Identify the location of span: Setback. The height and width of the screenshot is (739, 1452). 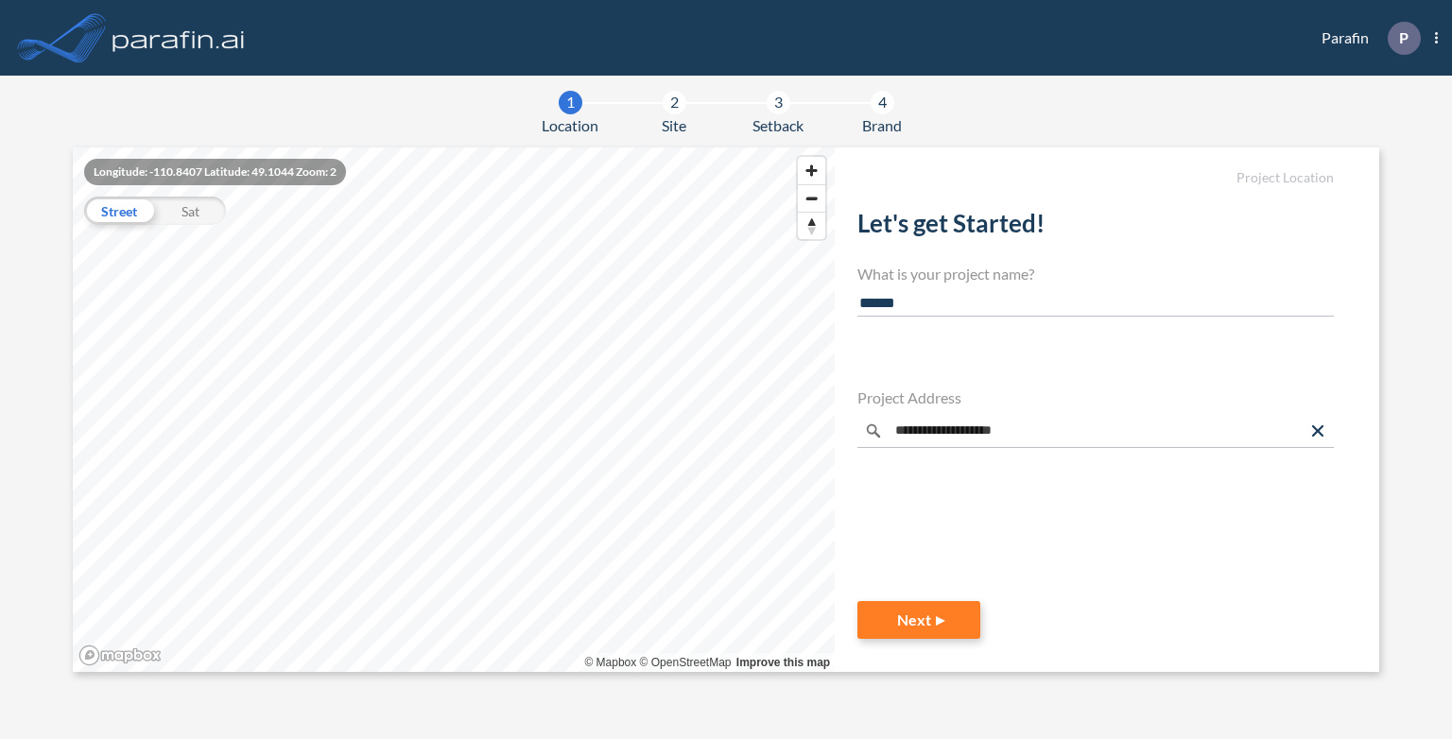
(778, 126).